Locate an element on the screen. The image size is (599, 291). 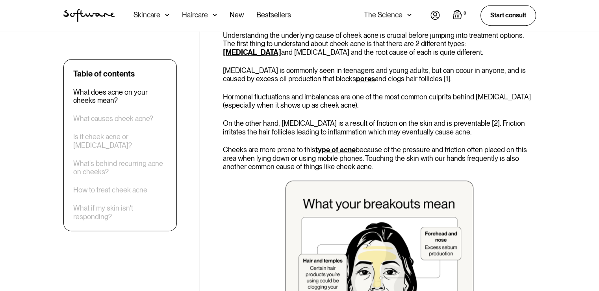
div: The Science is located at coordinates (383, 15).